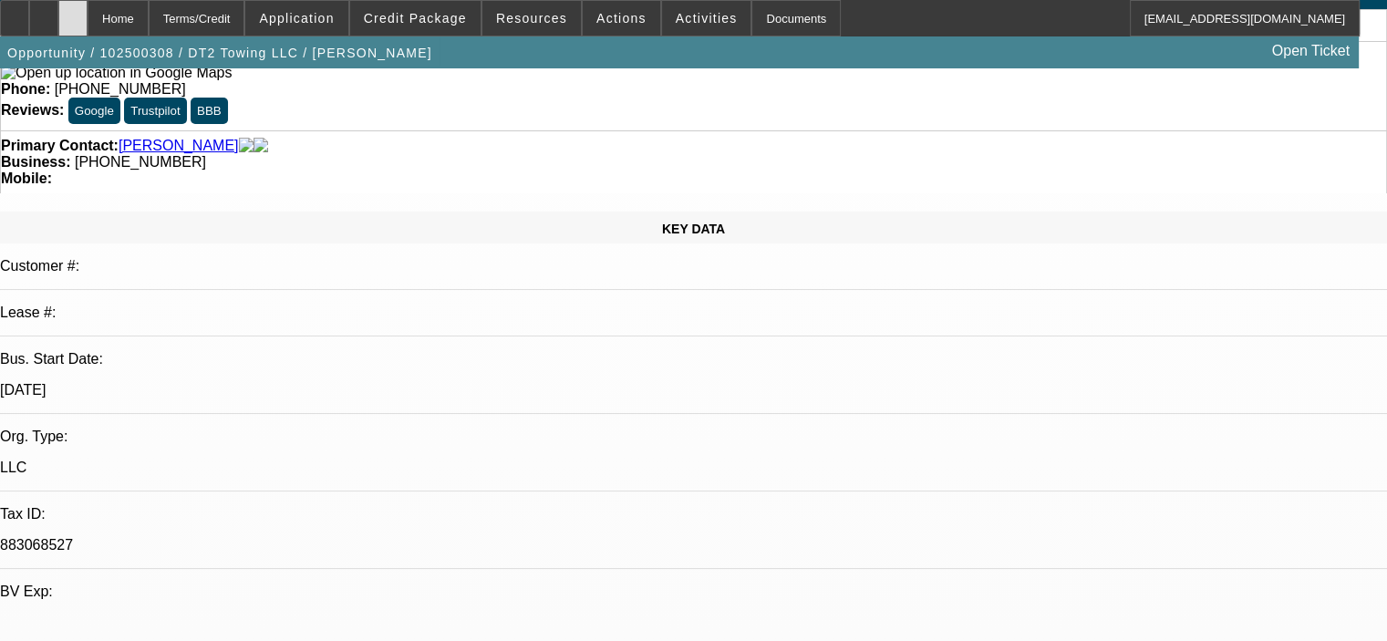 The width and height of the screenshot is (1387, 641). Describe the element at coordinates (296, 18) in the screenshot. I see `button: Application` at that location.